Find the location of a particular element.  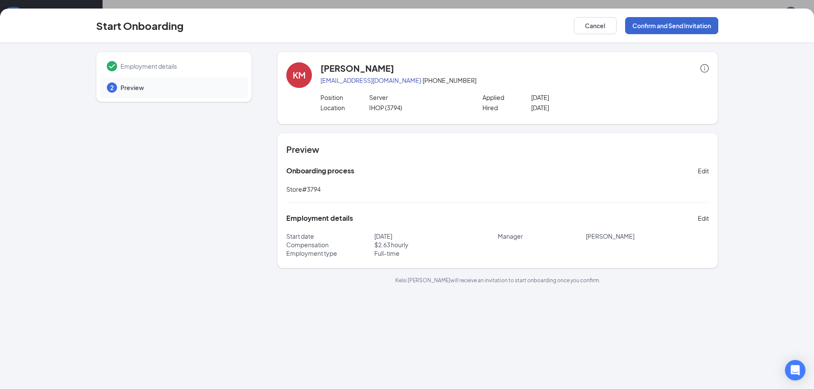

p: Employment type is located at coordinates (330, 253).